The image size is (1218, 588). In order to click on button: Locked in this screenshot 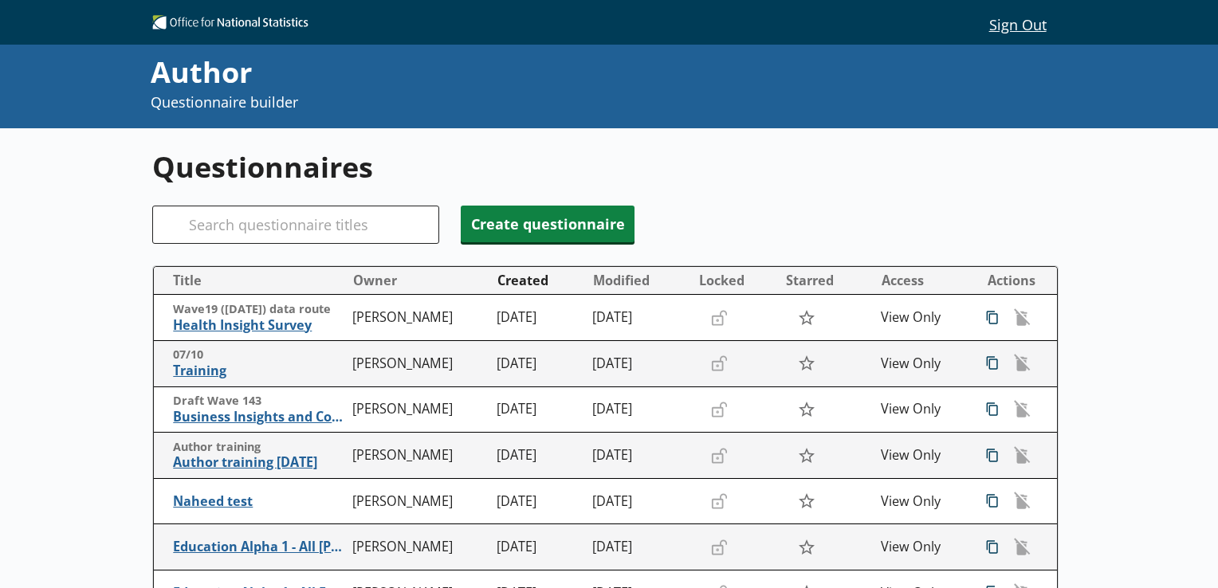, I will do `click(735, 280)`.